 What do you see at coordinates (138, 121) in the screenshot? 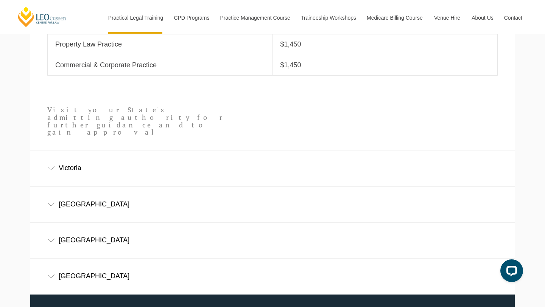
I see `p: Visit your State's admitting authority for further guidance and to gain approval` at bounding box center [138, 121].